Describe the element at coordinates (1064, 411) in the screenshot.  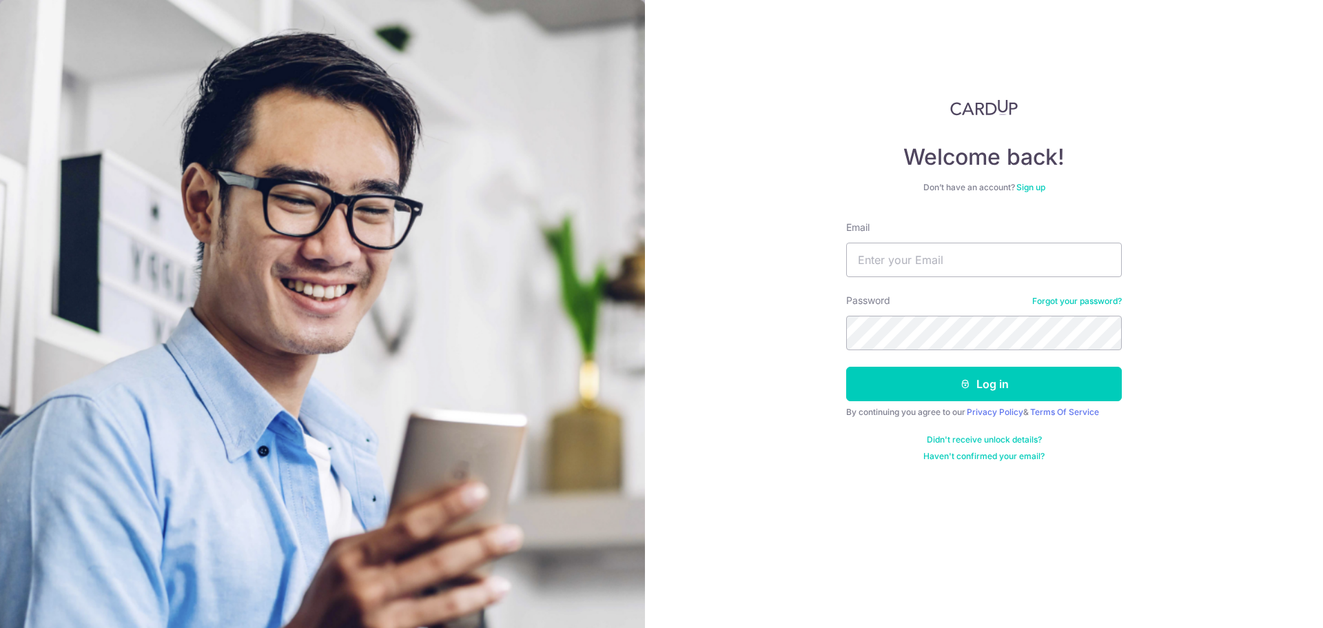
I see `a: Terms Of Service` at that location.